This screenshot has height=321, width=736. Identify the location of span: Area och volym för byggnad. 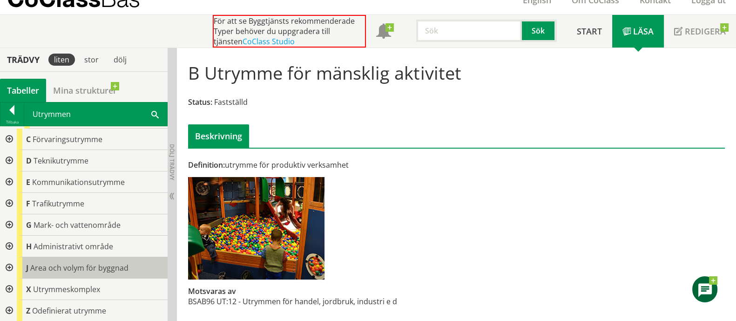
(79, 268).